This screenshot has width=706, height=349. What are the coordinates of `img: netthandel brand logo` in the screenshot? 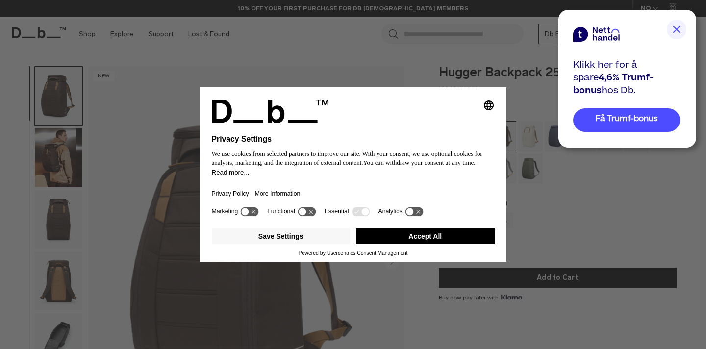 It's located at (596, 34).